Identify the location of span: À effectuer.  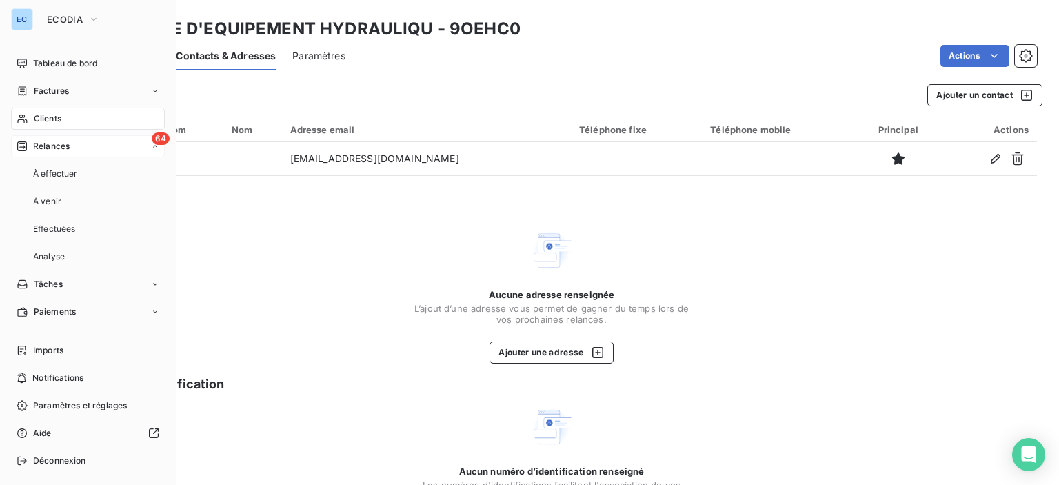
(55, 174).